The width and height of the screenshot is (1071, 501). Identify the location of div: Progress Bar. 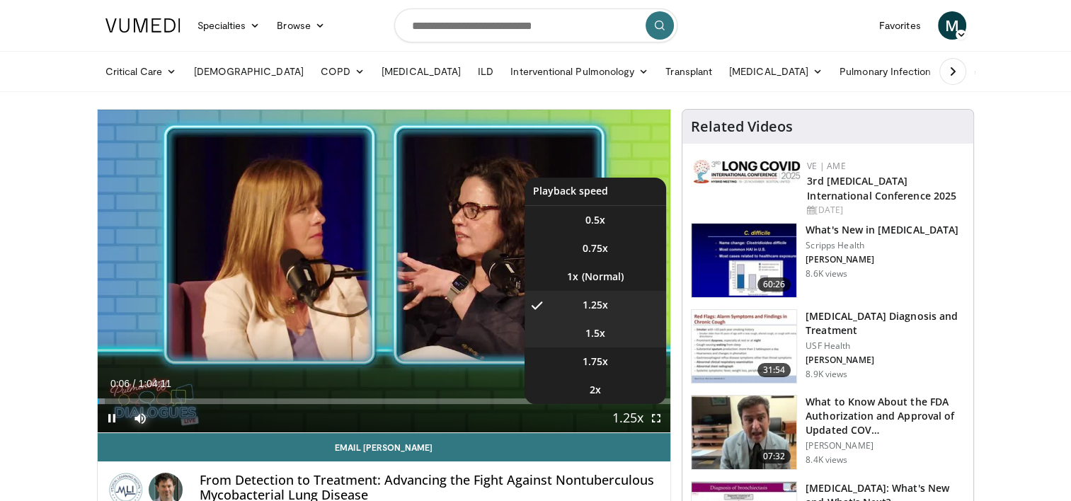
(384, 401).